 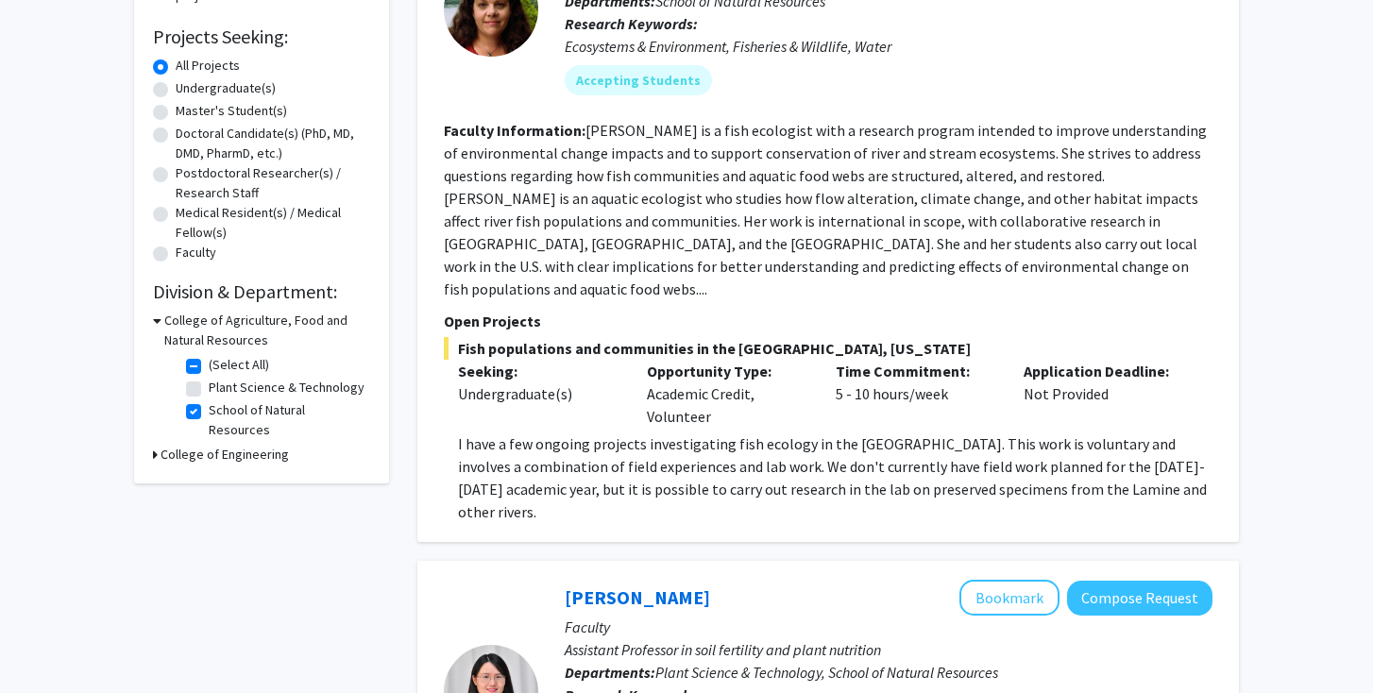 What do you see at coordinates (1104, 394) in the screenshot?
I see `div: Not Provided` at bounding box center [1104, 394].